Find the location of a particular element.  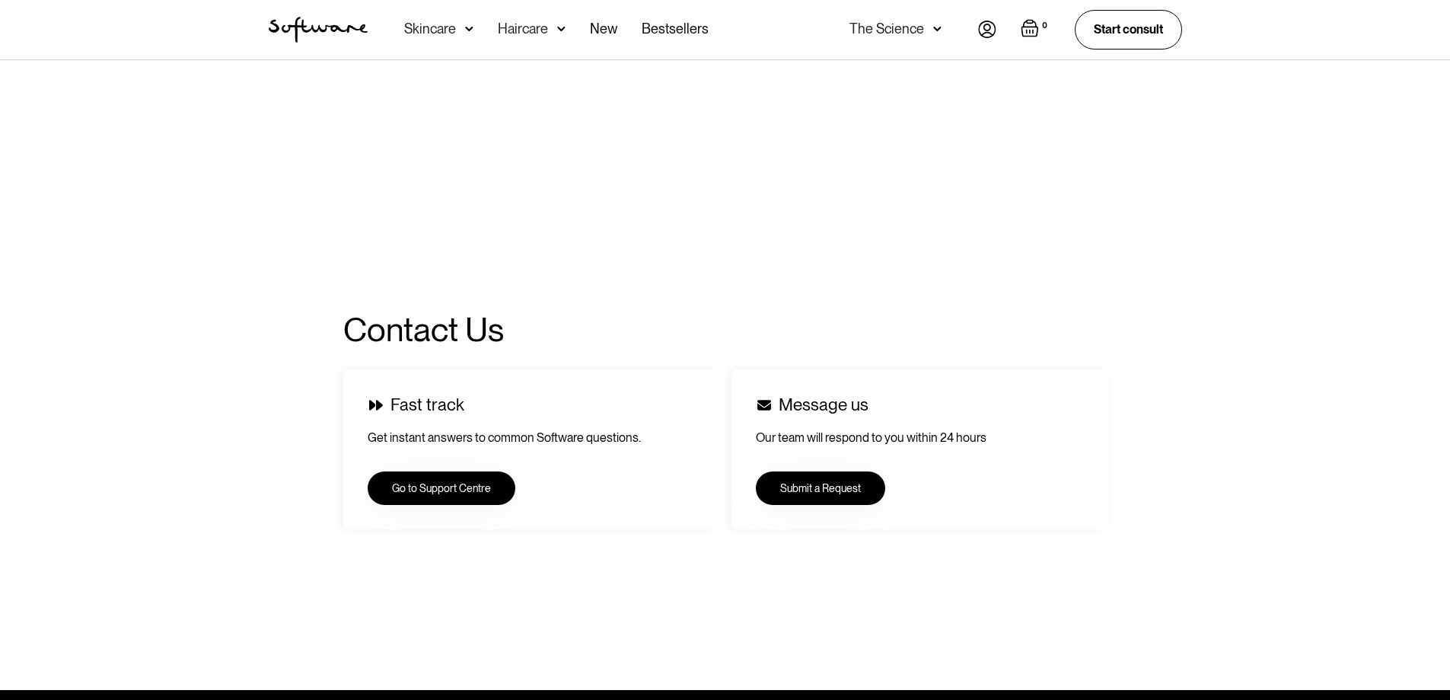

a: home is located at coordinates (318, 30).